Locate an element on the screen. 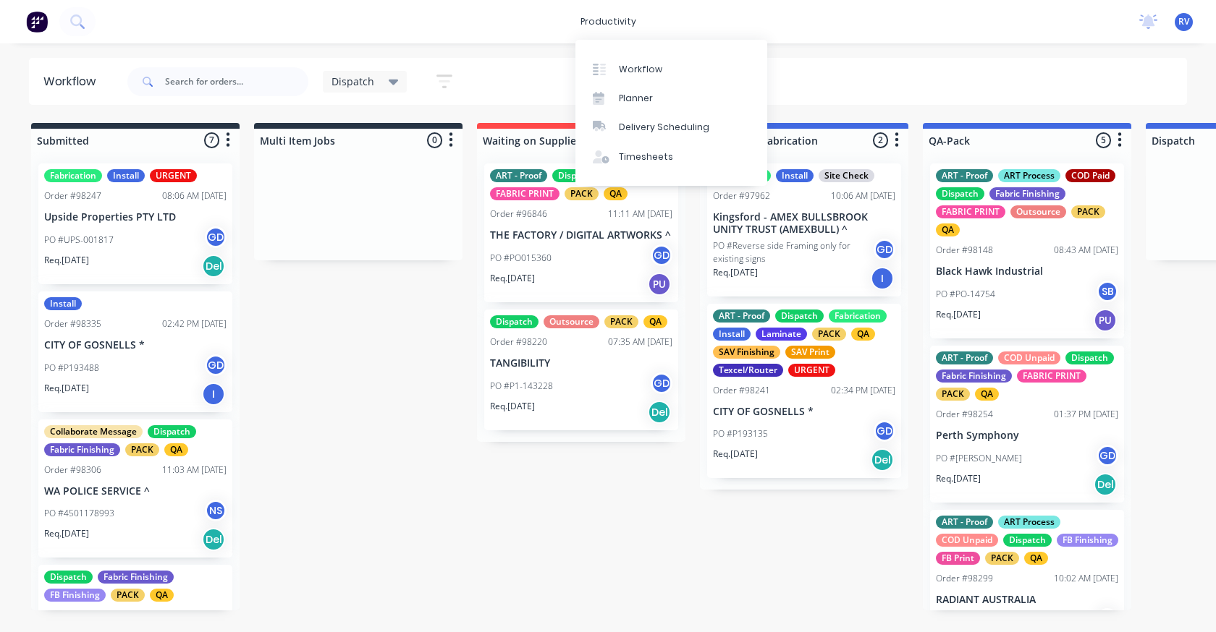 The image size is (1216, 632). p: PO #UPS-001817 is located at coordinates (79, 240).